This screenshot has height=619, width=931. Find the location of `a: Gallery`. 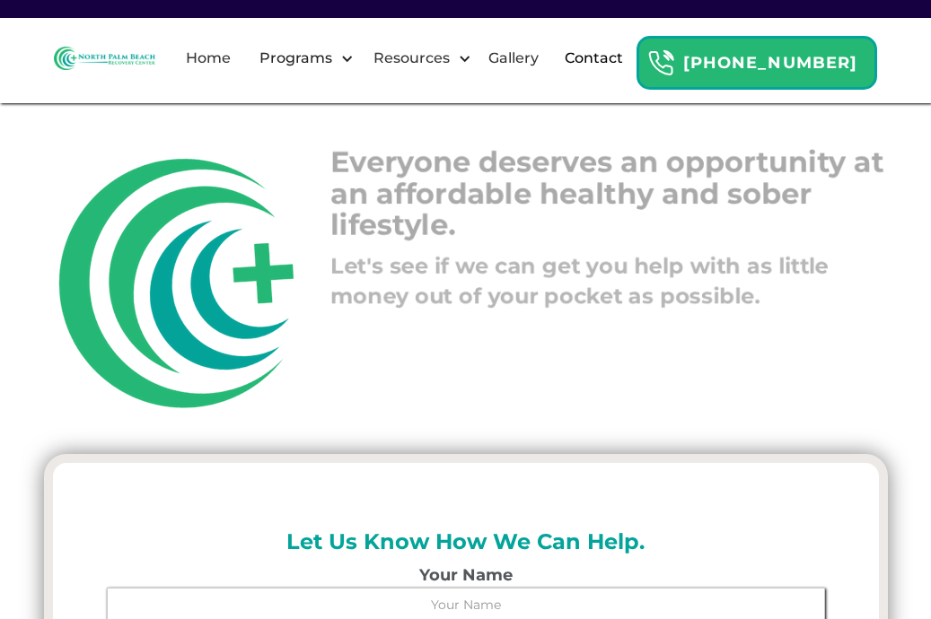

a: Gallery is located at coordinates (513, 58).